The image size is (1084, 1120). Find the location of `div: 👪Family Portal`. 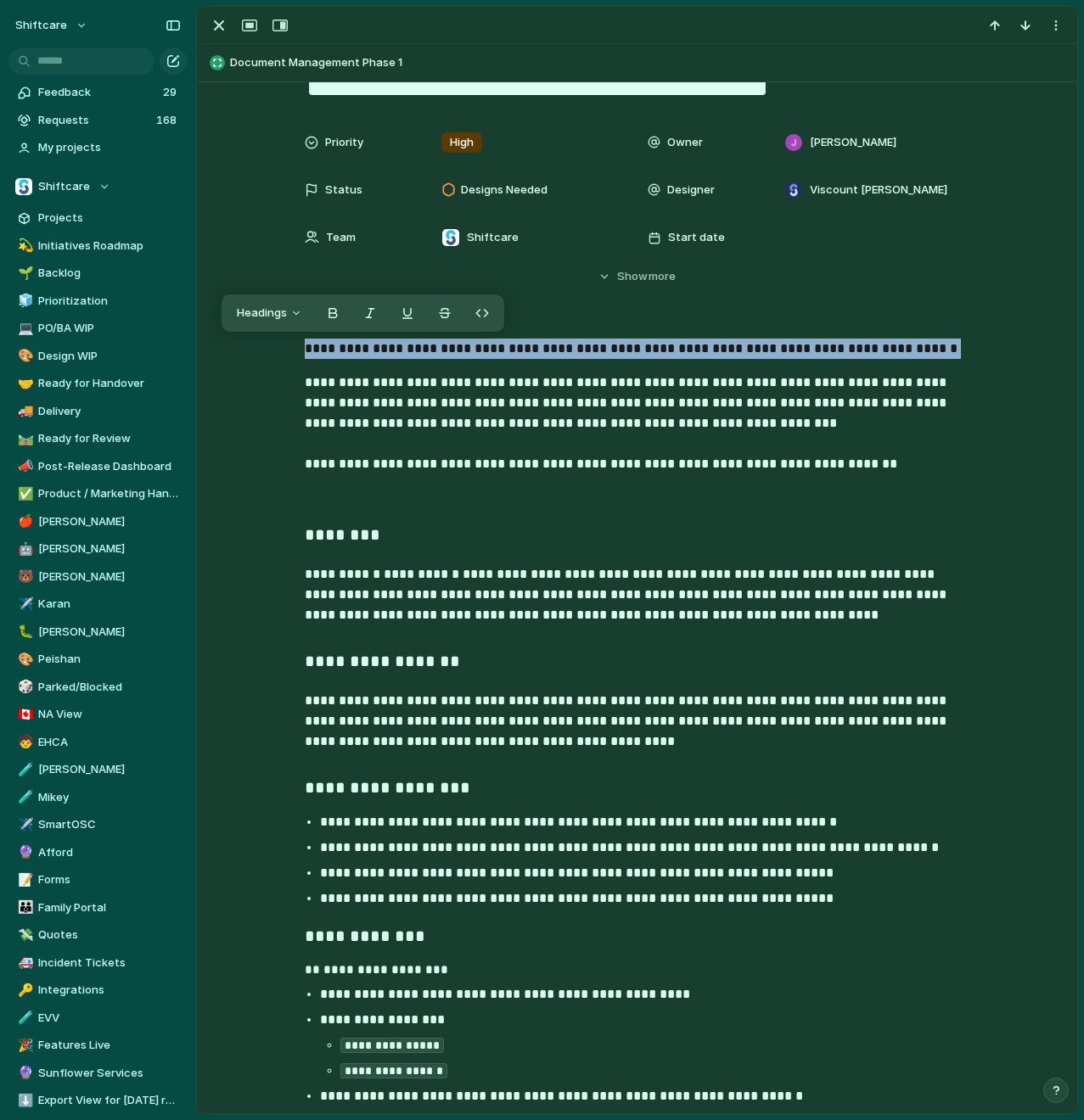

div: 👪Family Portal is located at coordinates (97, 908).